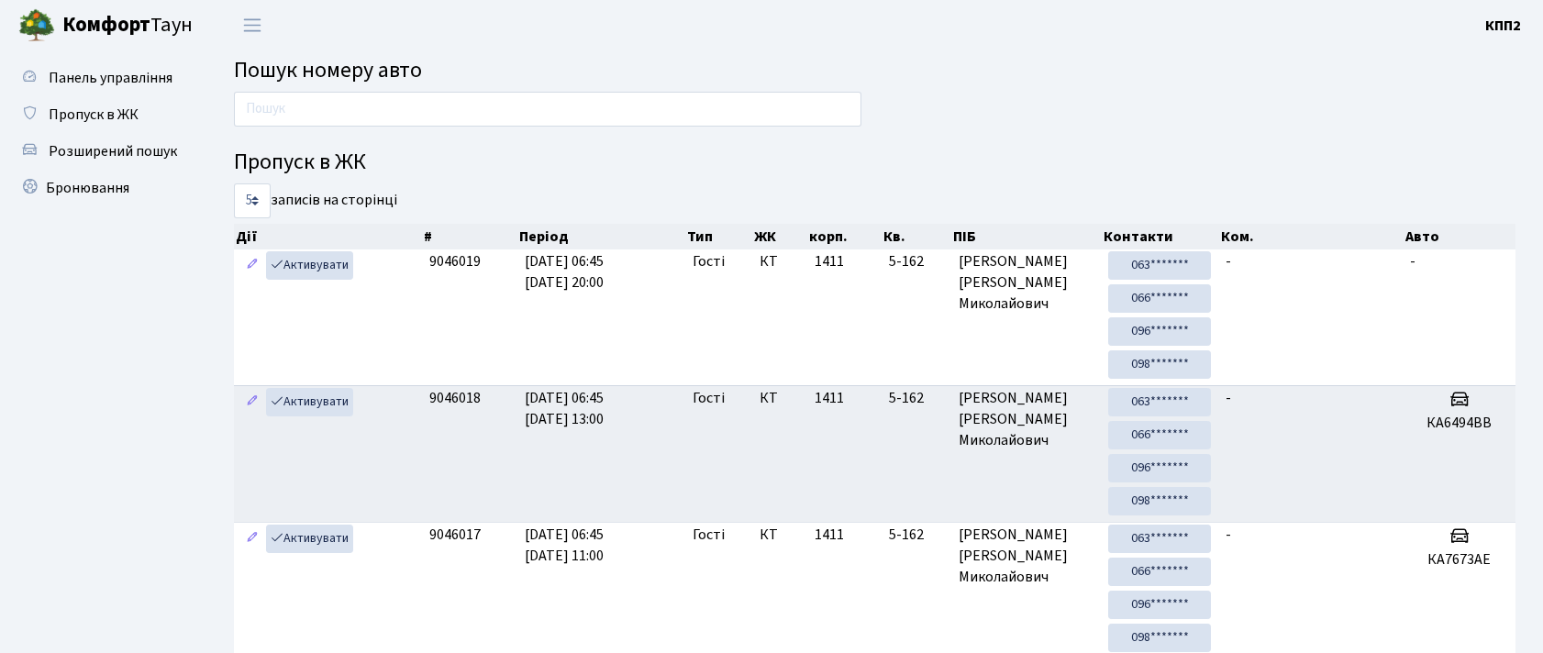 The width and height of the screenshot is (1543, 653). What do you see at coordinates (874, 162) in the screenshot?
I see `h4: Пропуск в ЖК` at bounding box center [874, 162].